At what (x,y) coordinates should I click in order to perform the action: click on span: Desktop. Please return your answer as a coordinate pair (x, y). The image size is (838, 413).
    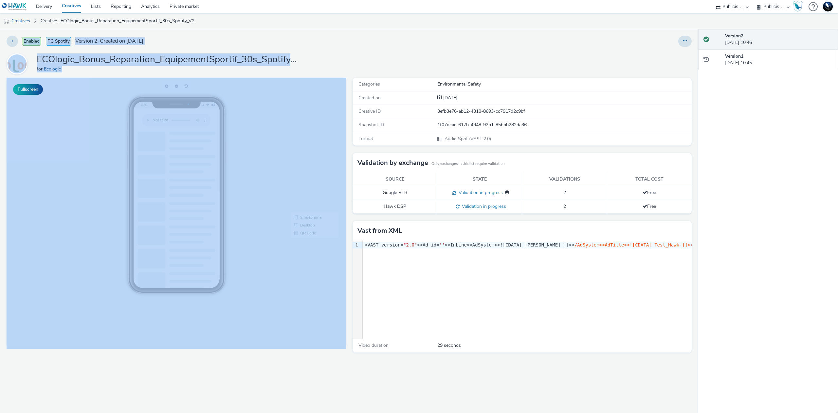
    Looking at the image, I should click on (301, 147).